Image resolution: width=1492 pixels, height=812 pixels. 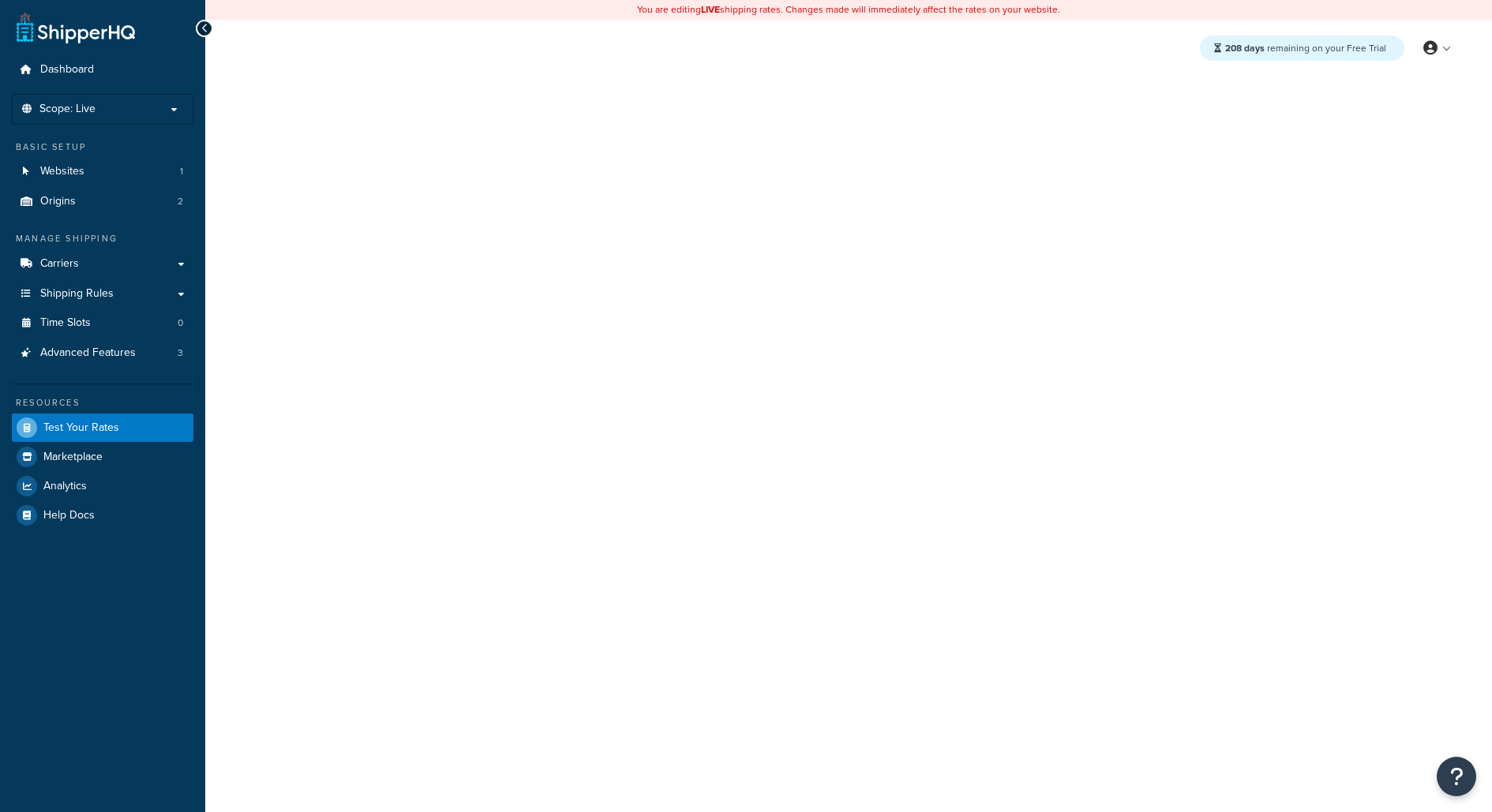 I want to click on a: Websites1, so click(x=103, y=171).